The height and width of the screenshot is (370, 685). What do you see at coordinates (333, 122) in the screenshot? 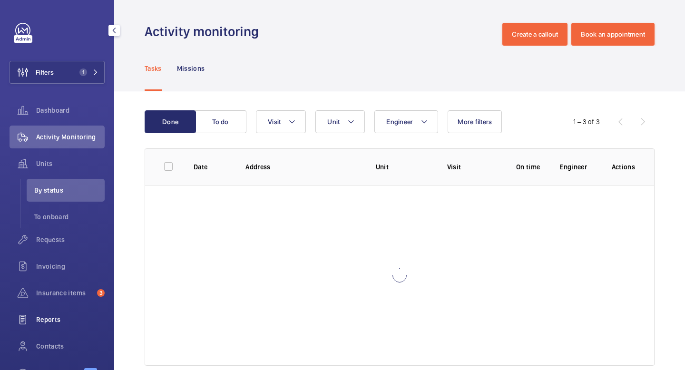
I see `span: Unit` at bounding box center [333, 122].